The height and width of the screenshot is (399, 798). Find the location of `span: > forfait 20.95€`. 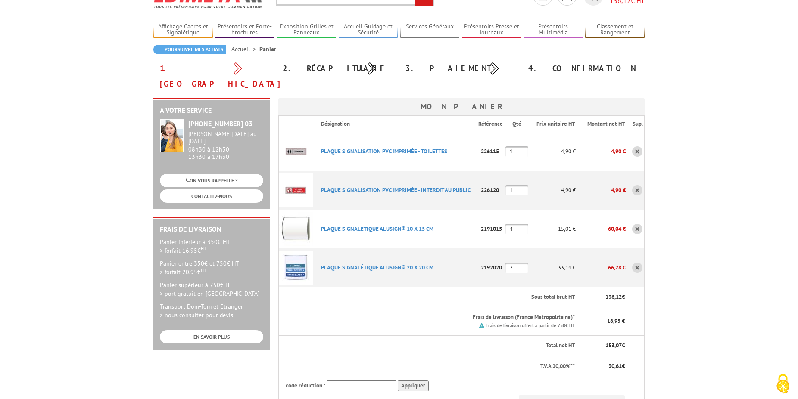

span: > forfait 20.95€ is located at coordinates (183, 272).